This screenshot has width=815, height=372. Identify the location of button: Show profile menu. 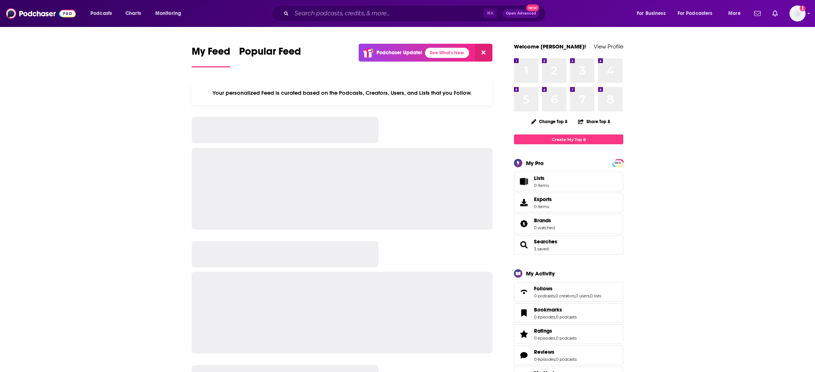
(798, 13).